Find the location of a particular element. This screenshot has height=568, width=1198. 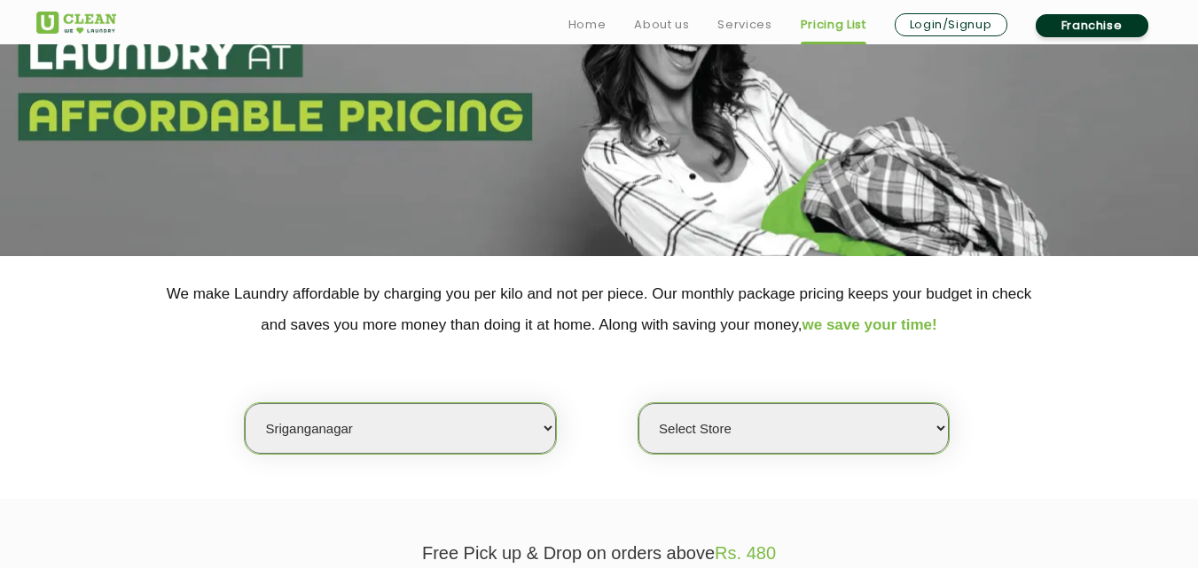

a: Franchise is located at coordinates (1091, 26).